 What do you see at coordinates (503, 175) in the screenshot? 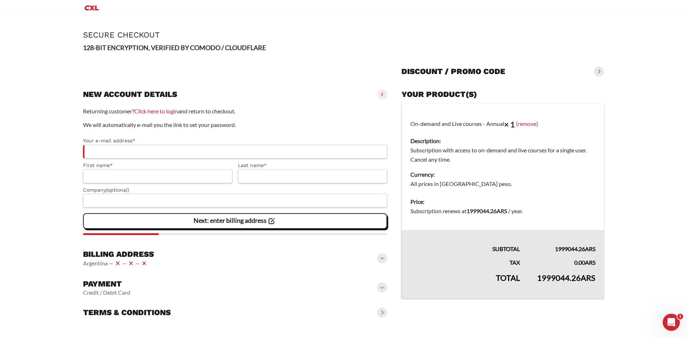
I see `dt: Currency:` at bounding box center [503, 175].